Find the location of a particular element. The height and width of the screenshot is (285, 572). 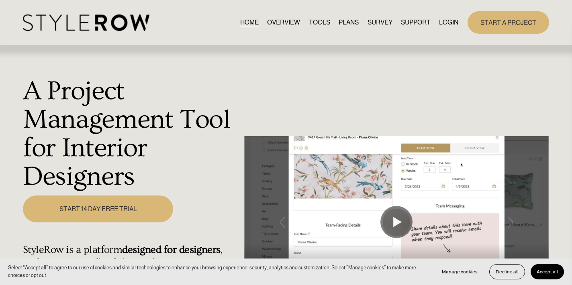

a: HOME is located at coordinates (249, 22).